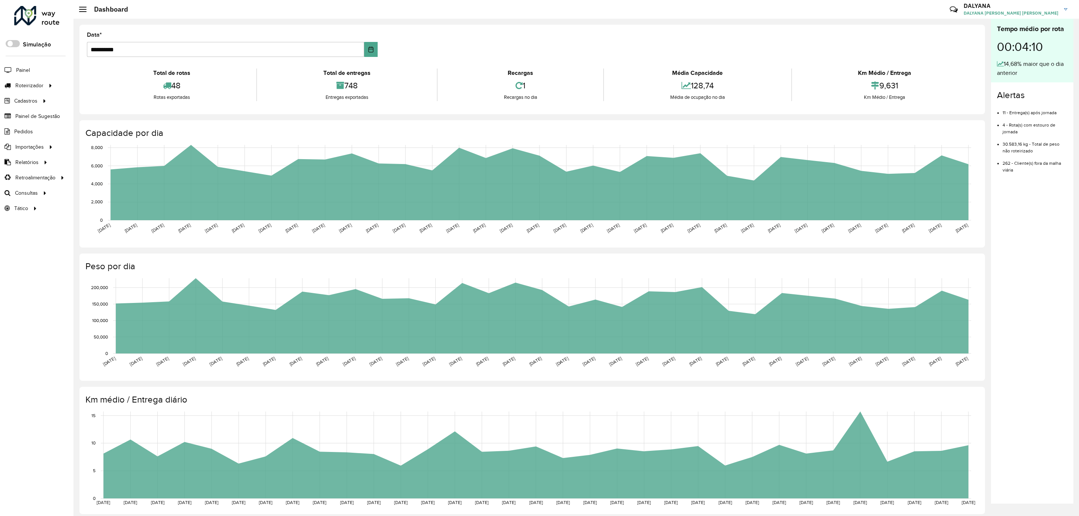  I want to click on span: Painel de Sugestão, so click(37, 116).